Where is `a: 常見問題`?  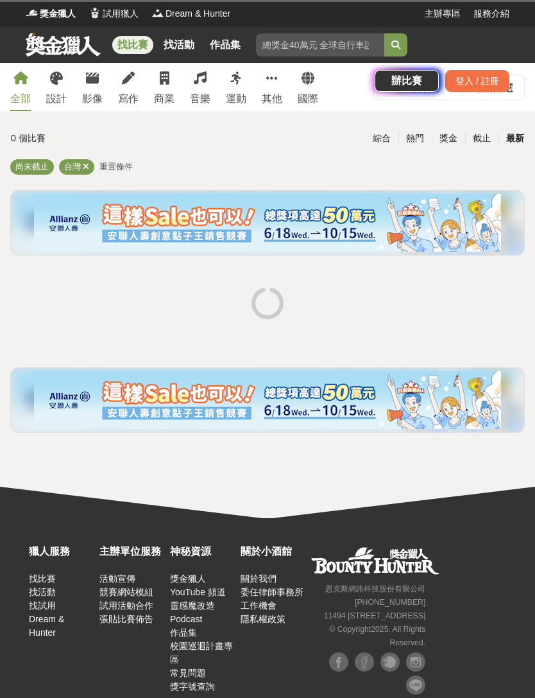 a: 常見問題 is located at coordinates (188, 673).